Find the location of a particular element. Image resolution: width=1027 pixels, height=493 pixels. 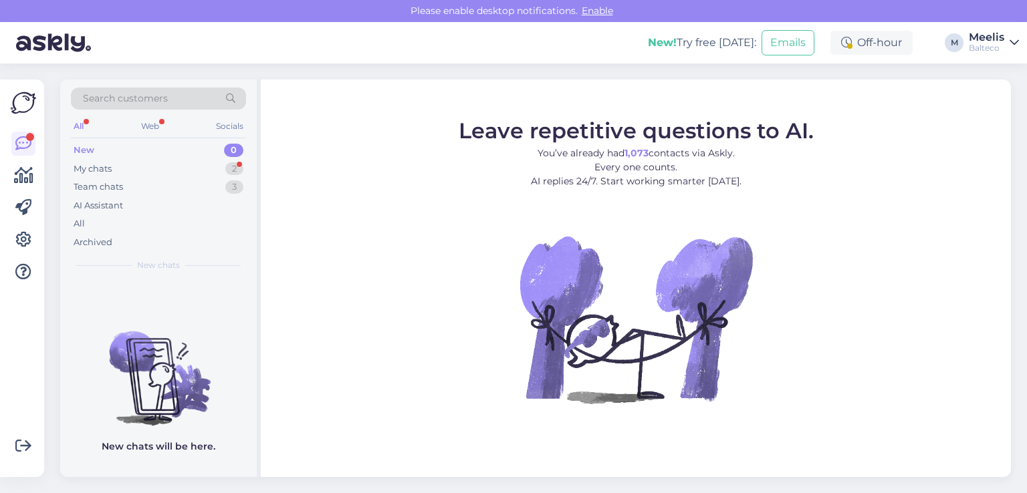

div: Team chats is located at coordinates (98, 187).